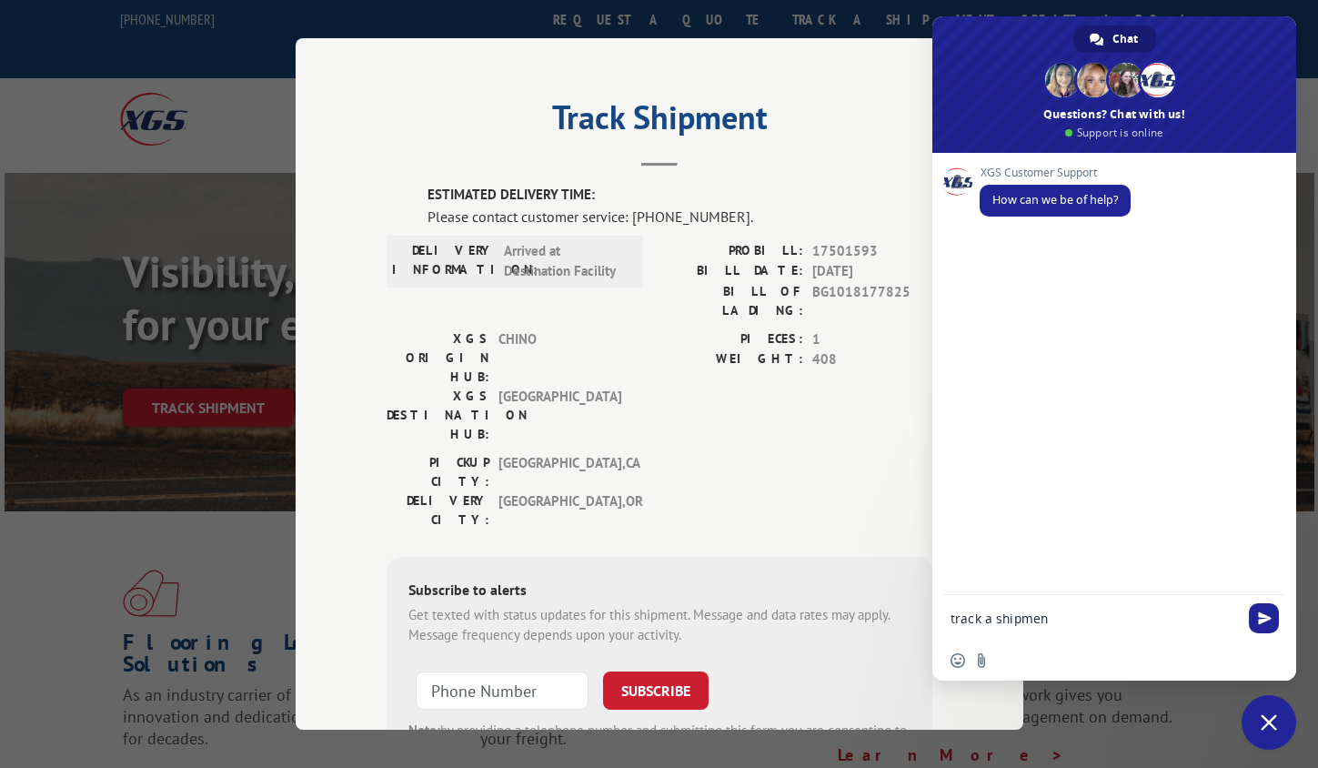 This screenshot has height=768, width=1318. What do you see at coordinates (1263, 618) in the screenshot?
I see `span: Send` at bounding box center [1263, 618].